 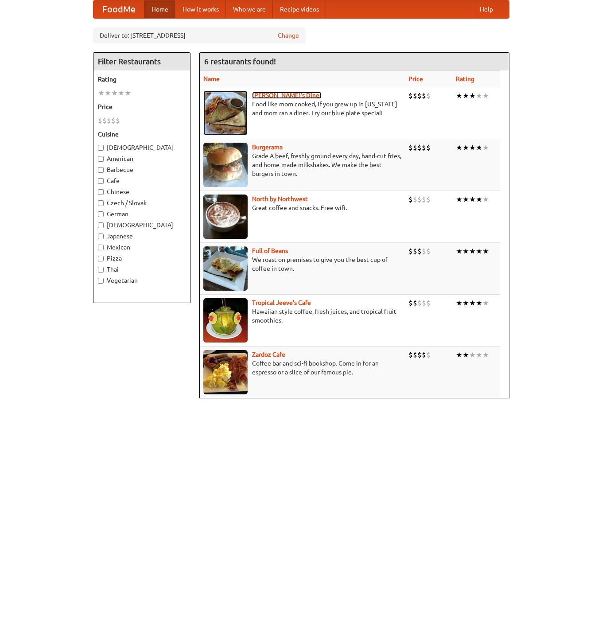 I want to click on h5: Rating, so click(x=142, y=79).